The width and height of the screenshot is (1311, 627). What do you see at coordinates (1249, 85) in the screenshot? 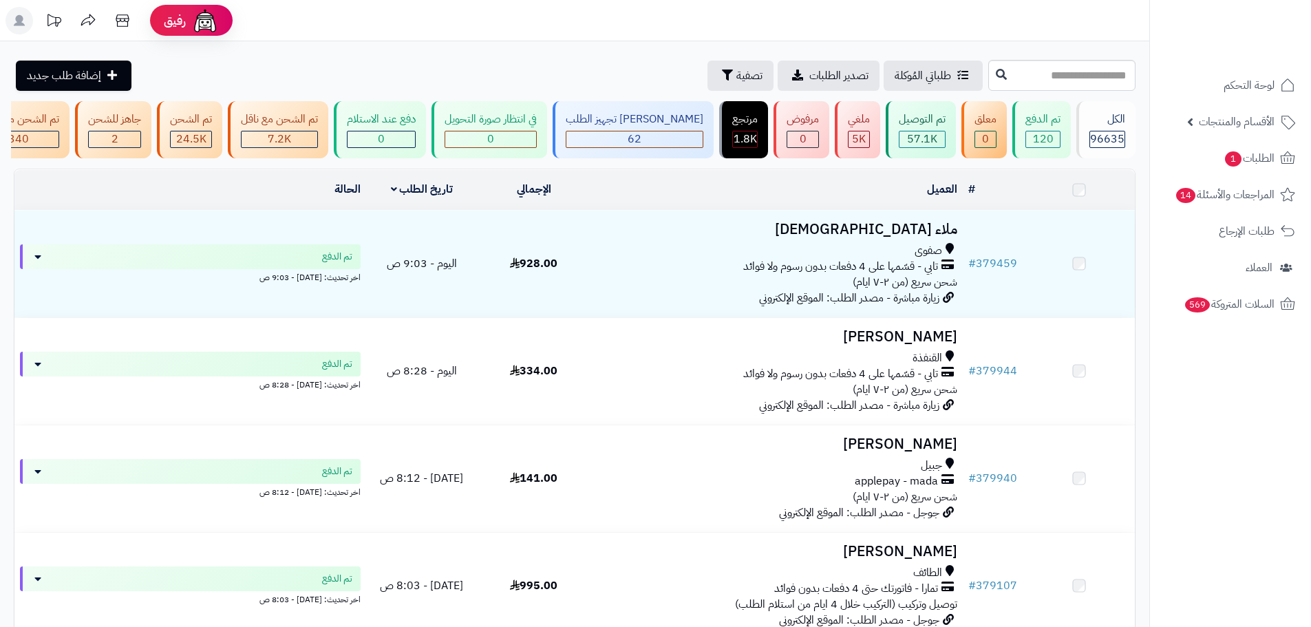
I see `span: لوحة التحكم` at bounding box center [1249, 85].